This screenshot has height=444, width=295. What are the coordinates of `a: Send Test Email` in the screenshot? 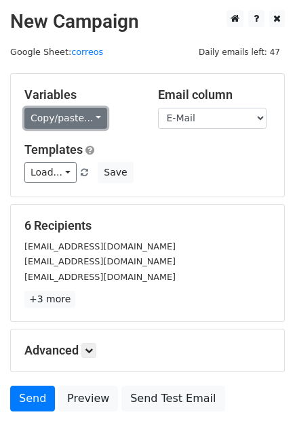 It's located at (173, 399).